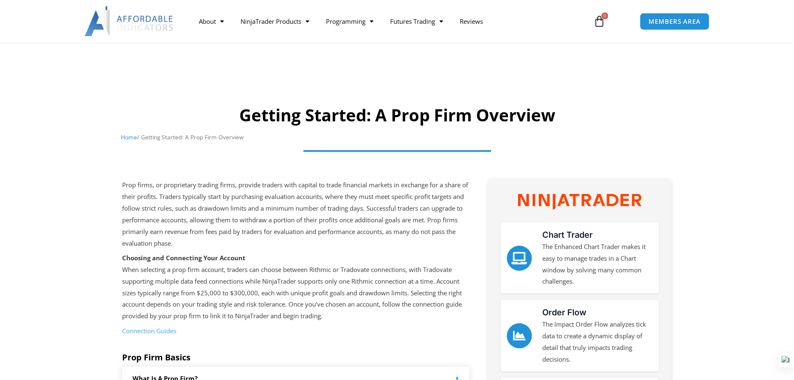 The image size is (794, 380). What do you see at coordinates (598, 264) in the screenshot?
I see `p: The Enhanced Chart Trader makes it easy to manage trades in a Chart window by solving many common...` at bounding box center [598, 264].